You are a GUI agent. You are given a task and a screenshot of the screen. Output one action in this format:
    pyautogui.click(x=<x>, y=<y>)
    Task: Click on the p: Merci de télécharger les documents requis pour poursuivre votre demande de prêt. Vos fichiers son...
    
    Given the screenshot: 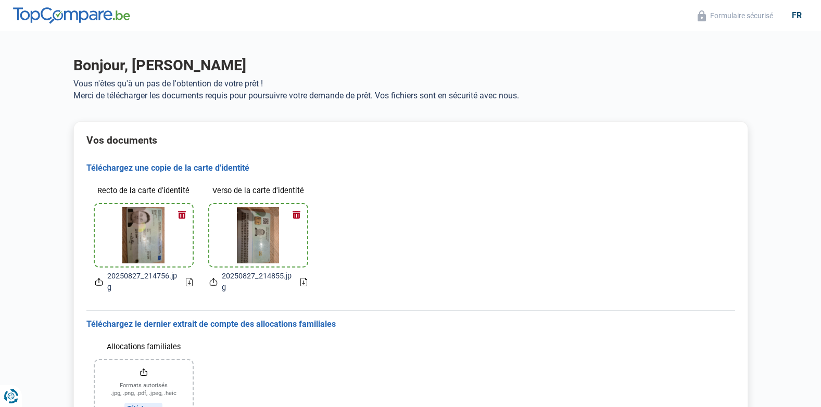 What is the action you would take?
    pyautogui.click(x=411, y=95)
    